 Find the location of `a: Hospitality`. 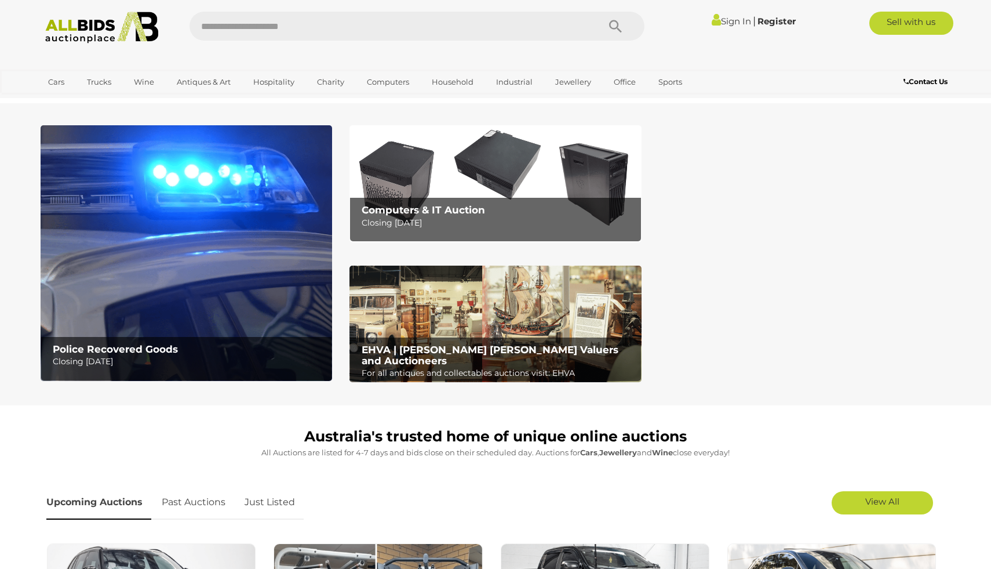

a: Hospitality is located at coordinates (274, 82).